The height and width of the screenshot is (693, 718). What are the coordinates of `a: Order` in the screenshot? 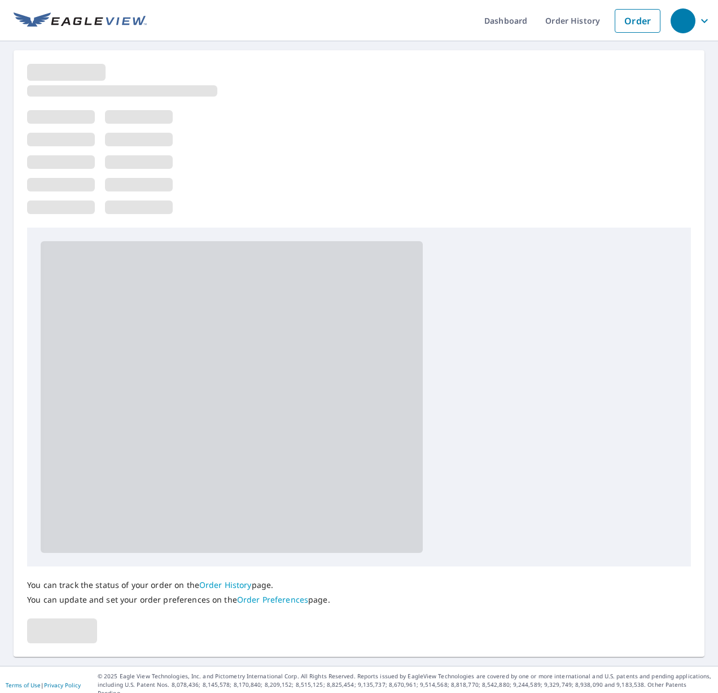 It's located at (637, 21).